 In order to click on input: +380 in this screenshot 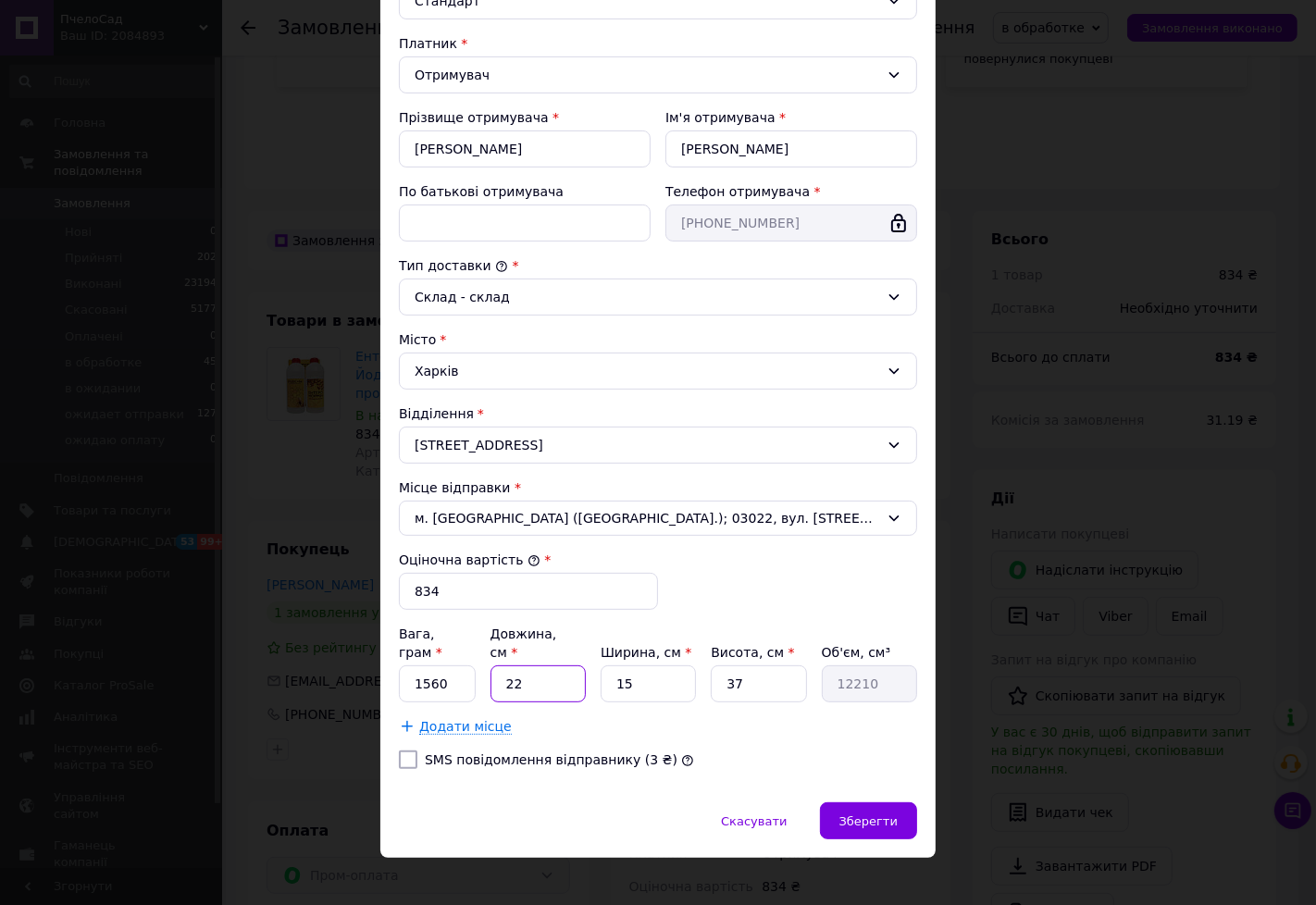, I will do `click(791, 223)`.